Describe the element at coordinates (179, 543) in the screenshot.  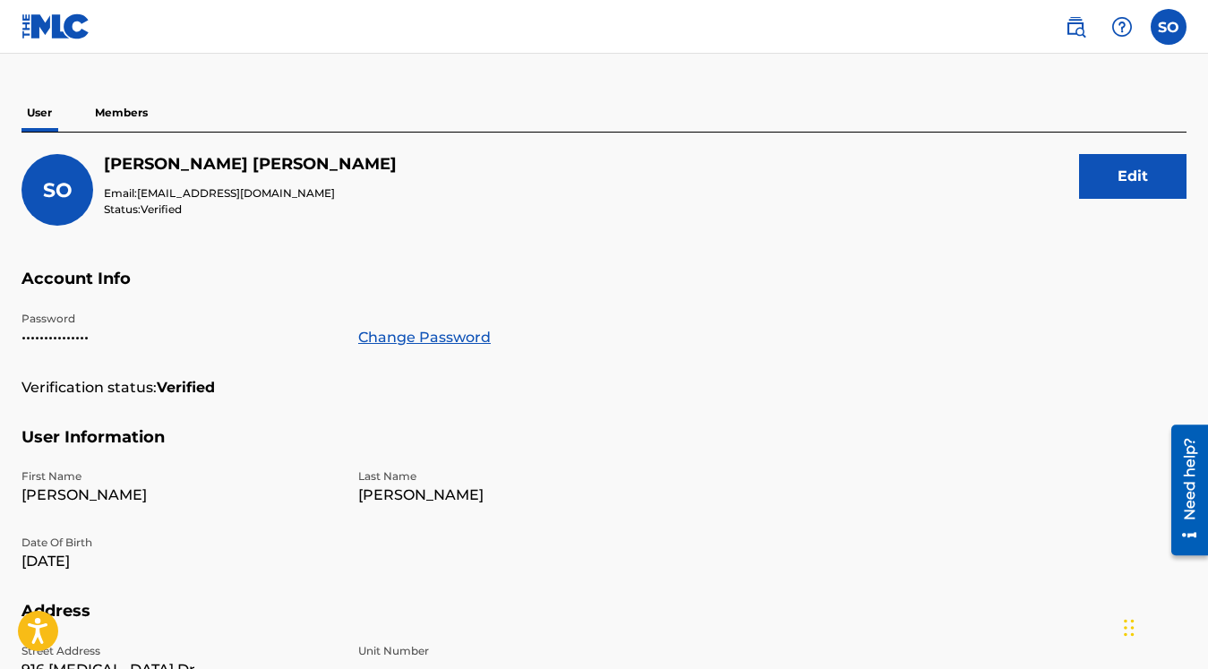
I see `p: Date Of Birth` at that location.